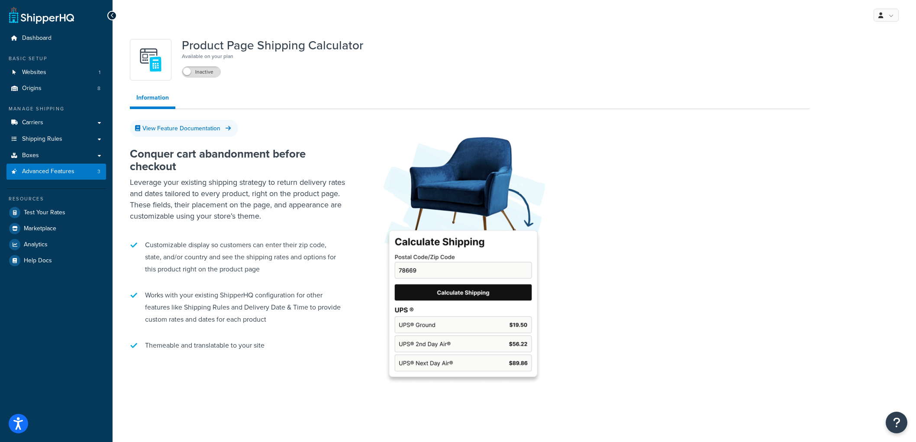 This screenshot has height=442, width=916. What do you see at coordinates (56, 244) in the screenshot?
I see `li: Analytics` at bounding box center [56, 244].